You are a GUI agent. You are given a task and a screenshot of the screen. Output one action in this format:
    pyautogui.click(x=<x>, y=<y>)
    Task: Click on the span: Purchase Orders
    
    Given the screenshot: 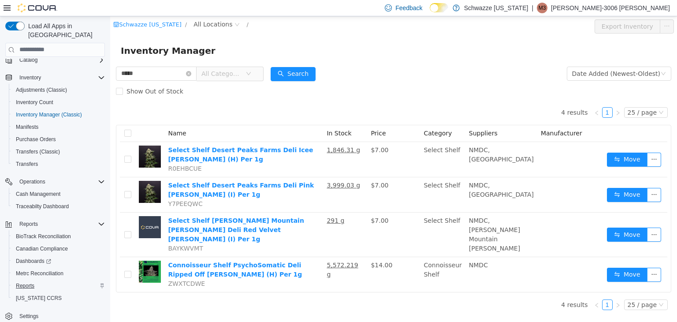 What is the action you would take?
    pyautogui.click(x=59, y=139)
    